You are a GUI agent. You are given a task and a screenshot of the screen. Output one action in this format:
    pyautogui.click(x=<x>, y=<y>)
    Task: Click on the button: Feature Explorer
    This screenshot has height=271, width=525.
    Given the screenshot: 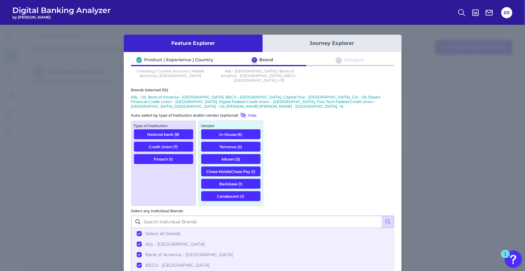 What is the action you would take?
    pyautogui.click(x=193, y=43)
    